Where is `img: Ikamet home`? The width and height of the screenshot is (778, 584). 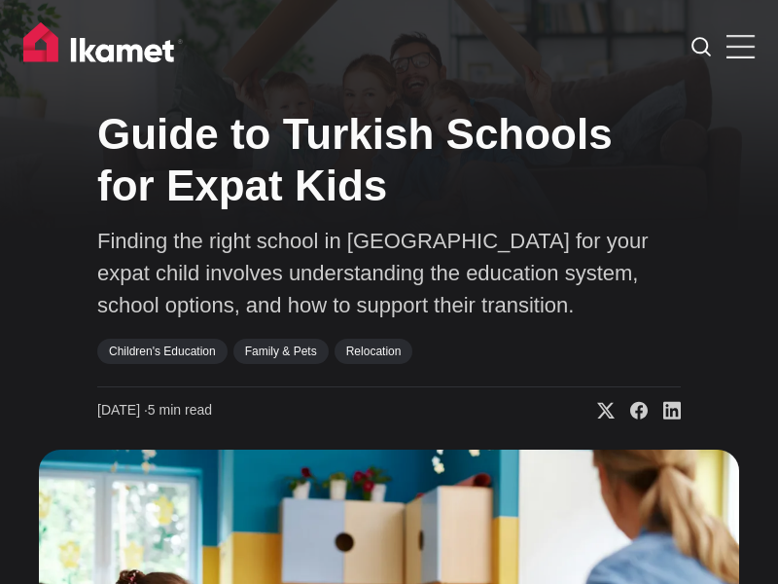 img: Ikamet home is located at coordinates (103, 47).